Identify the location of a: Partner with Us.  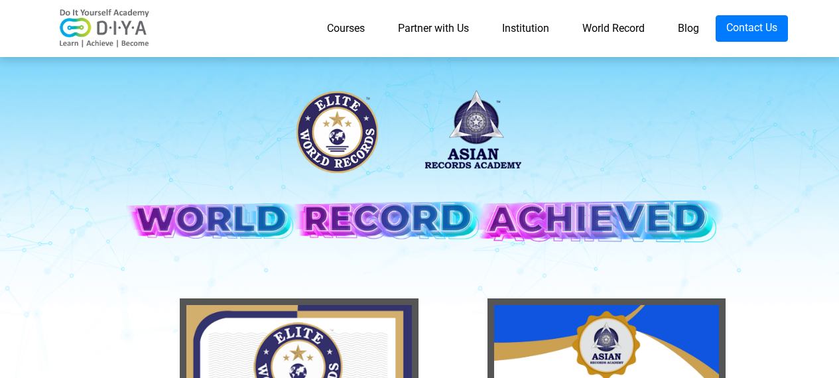
(433, 29).